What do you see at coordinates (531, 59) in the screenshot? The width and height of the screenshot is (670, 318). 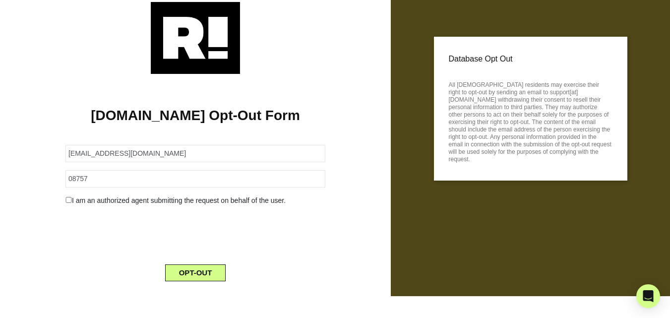 I see `p: Database Opt Out` at bounding box center [531, 59].